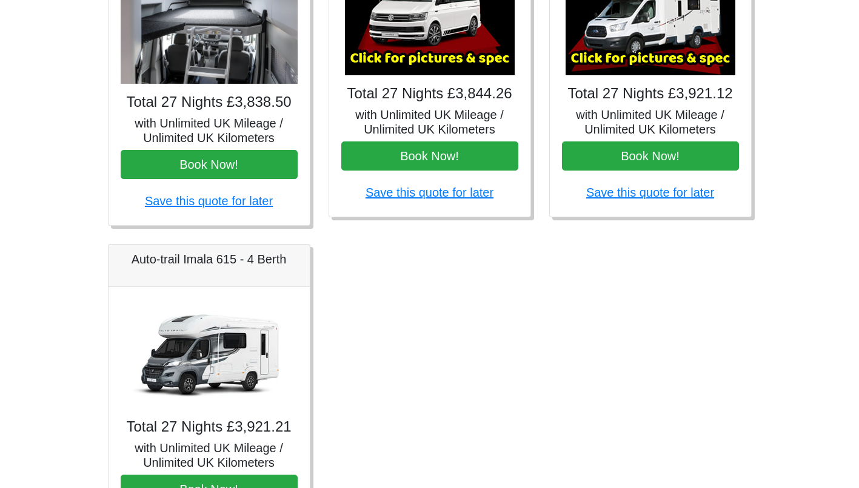 Image resolution: width=859 pixels, height=488 pixels. Describe the element at coordinates (651, 93) in the screenshot. I see `h4: Total 27 Nights £3,921.12` at that location.